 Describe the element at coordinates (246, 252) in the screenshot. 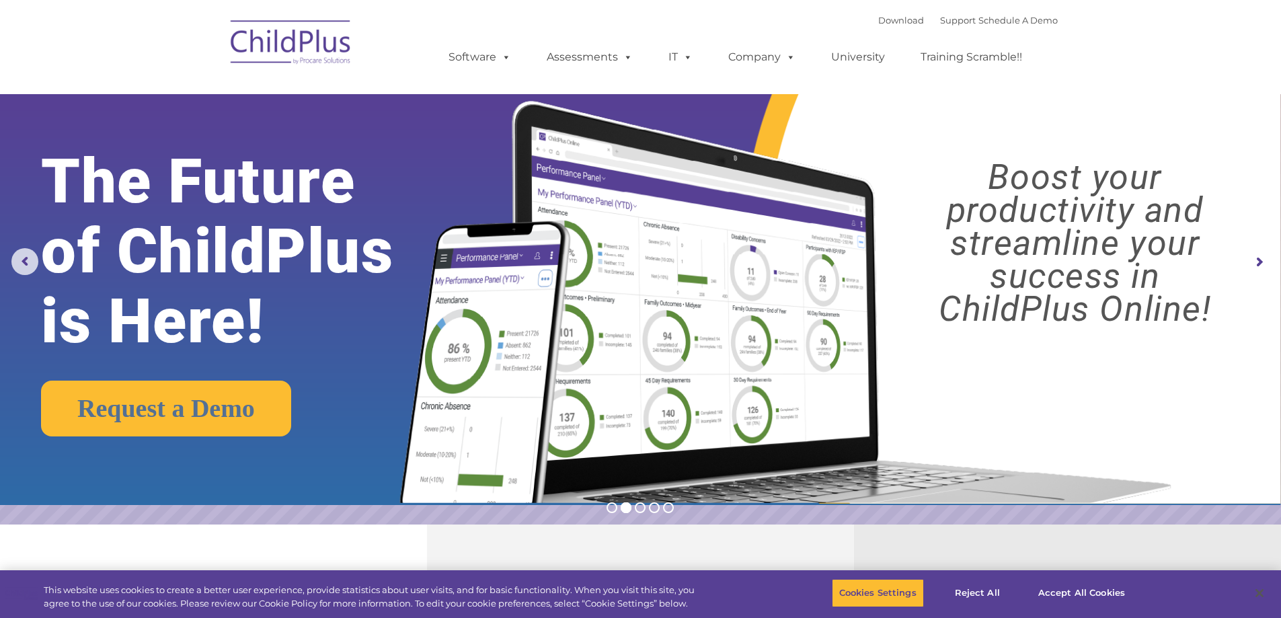

I see `rs-layer: The Future of ChildPlus is Here!` at that location.